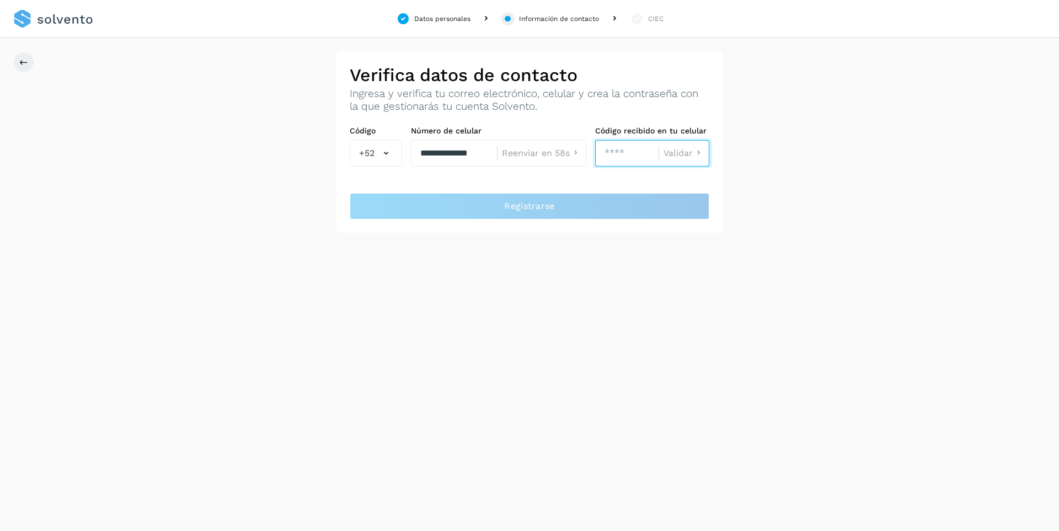 The height and width of the screenshot is (531, 1059). What do you see at coordinates (530, 75) in the screenshot?
I see `h2: Verifica datos de contacto` at bounding box center [530, 75].